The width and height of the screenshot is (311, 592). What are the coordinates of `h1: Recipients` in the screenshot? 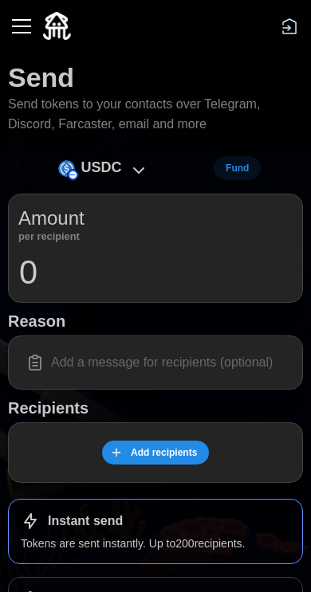 It's located at (155, 408).